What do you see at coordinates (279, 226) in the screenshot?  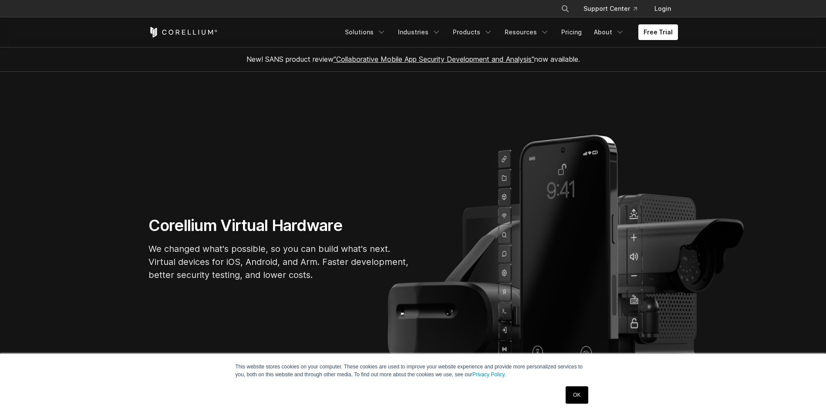 I see `h1: Corellium Virtual Hardware` at bounding box center [279, 226].